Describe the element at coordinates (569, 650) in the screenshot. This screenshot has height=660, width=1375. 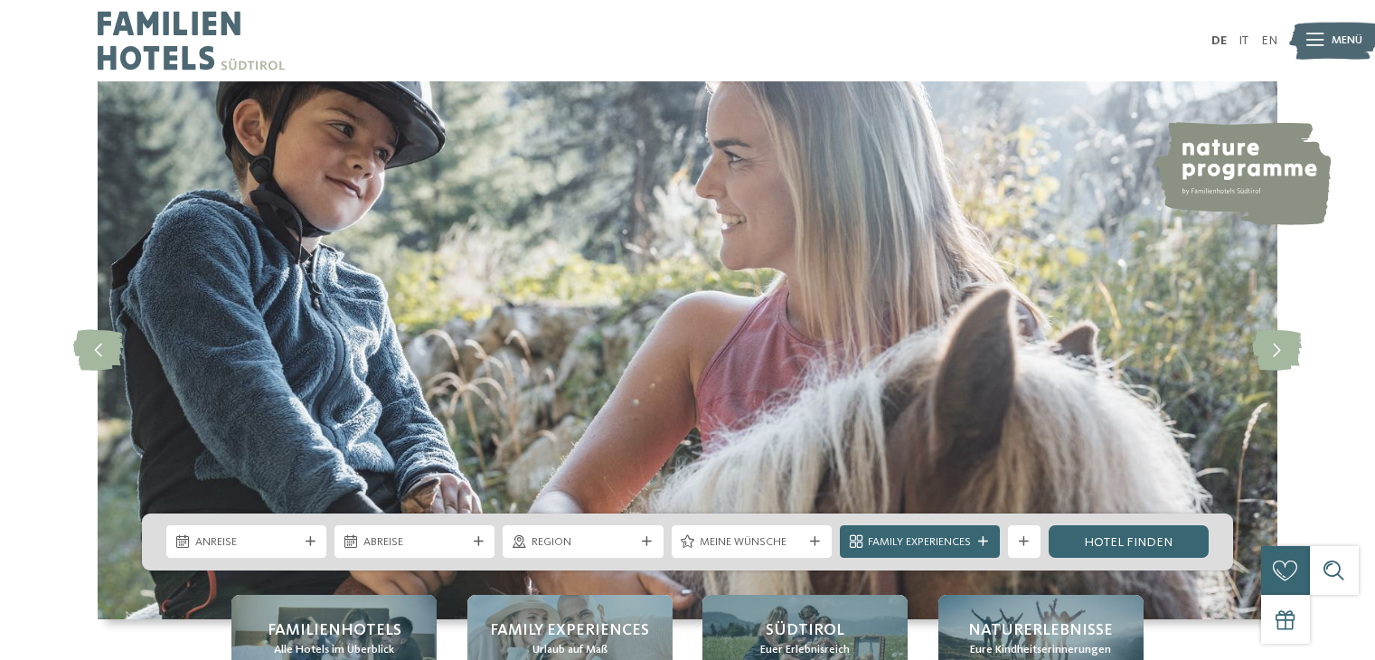
I see `span: Urlaub auf Maß` at that location.